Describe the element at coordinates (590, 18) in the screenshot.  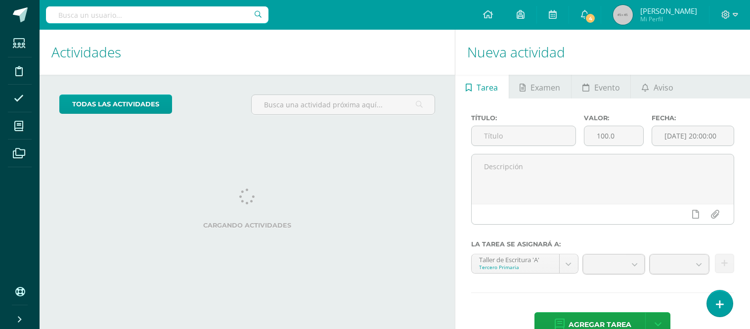
I see `span: 4` at that location.